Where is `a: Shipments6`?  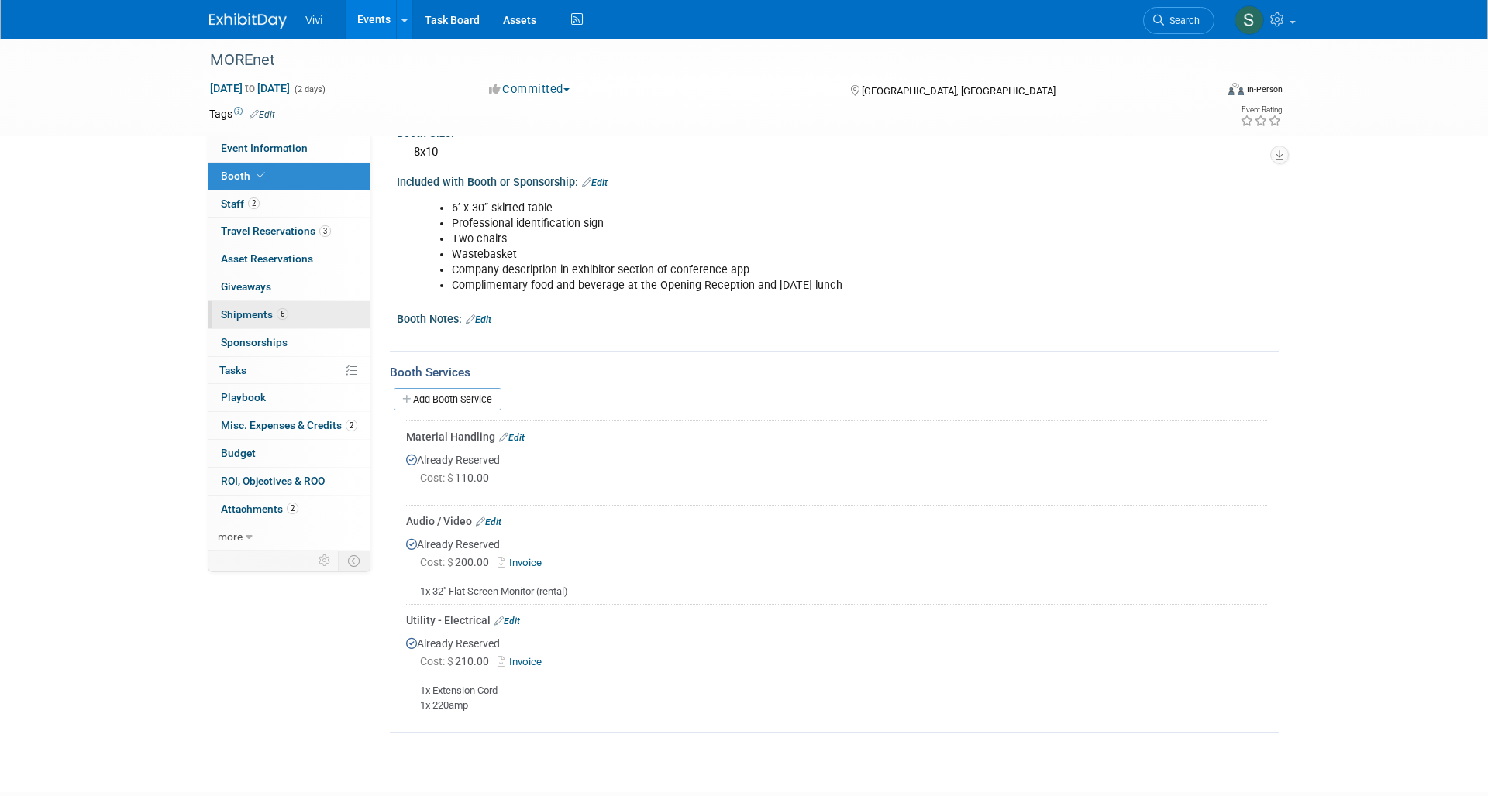 a: Shipments6 is located at coordinates (289, 315).